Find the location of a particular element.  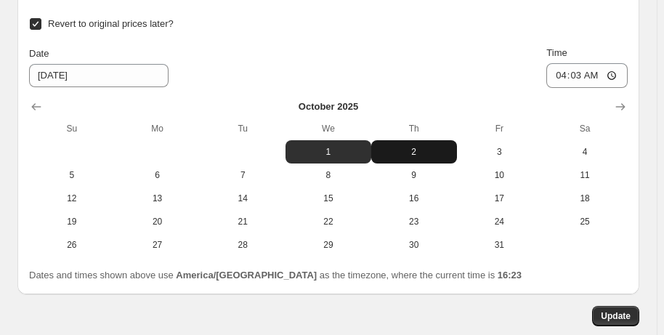

button: Friday October 17 2025 is located at coordinates (499, 198).